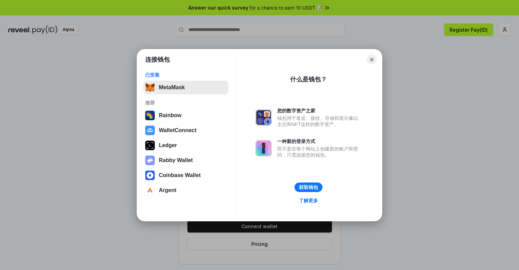  What do you see at coordinates (180, 175) in the screenshot?
I see `div: Coinbase Wallet` at bounding box center [180, 175].